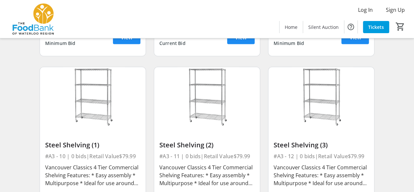  What do you see at coordinates (207, 156) in the screenshot?
I see `div: #A3 - 11 | 0 bids | Retail Value $79.99` at bounding box center [207, 156].